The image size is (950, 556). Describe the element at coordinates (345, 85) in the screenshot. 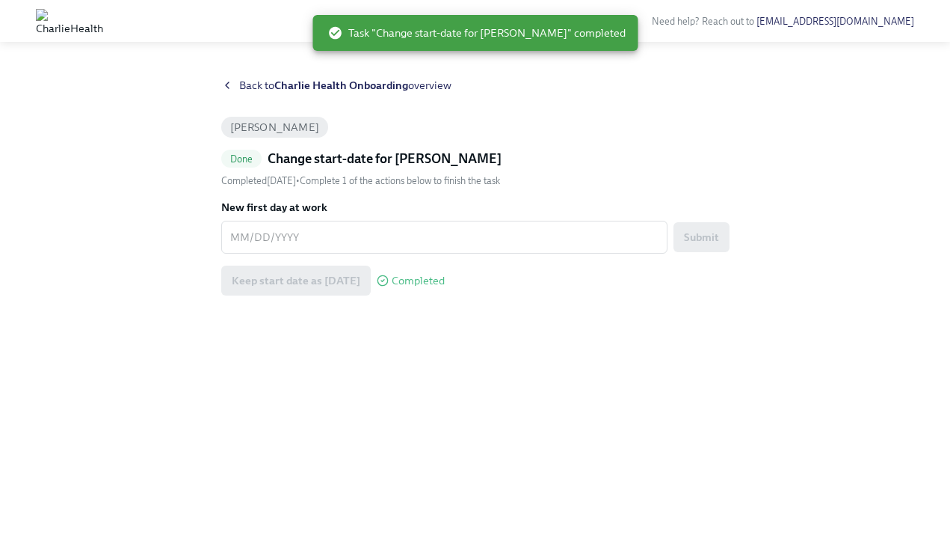

I see `span: Back to overview` at that location.